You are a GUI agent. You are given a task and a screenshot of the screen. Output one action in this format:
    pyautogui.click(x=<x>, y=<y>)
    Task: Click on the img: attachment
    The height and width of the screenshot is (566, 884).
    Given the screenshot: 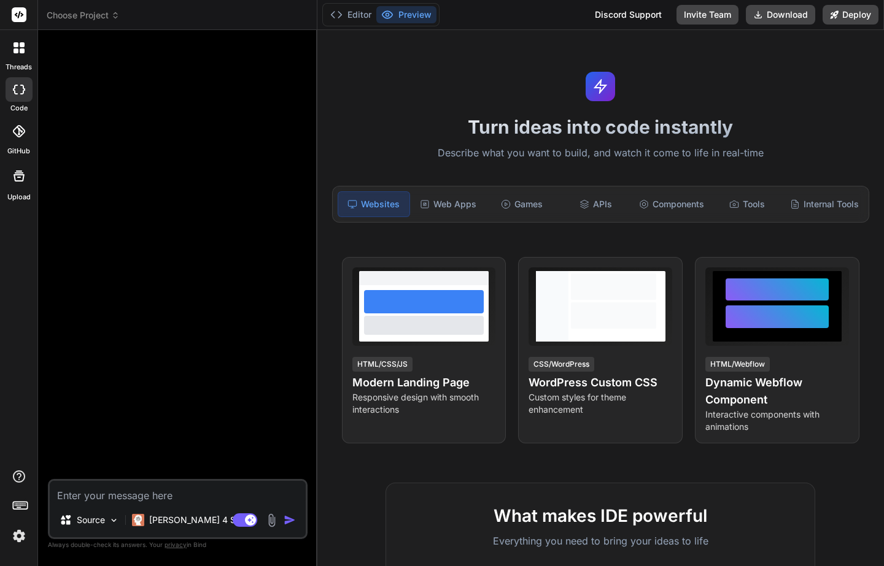 What is the action you would take?
    pyautogui.click(x=271, y=520)
    